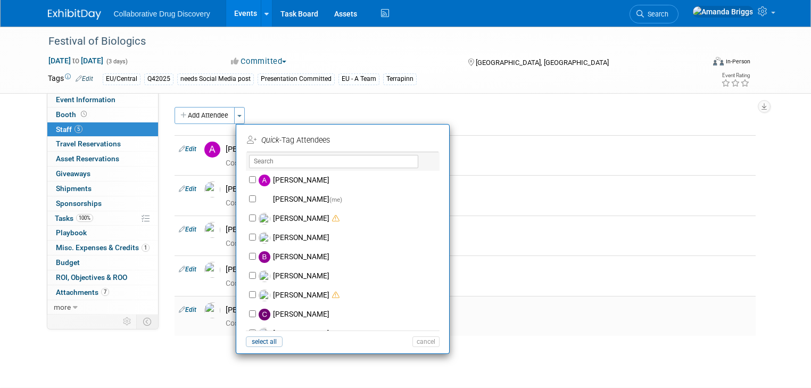 The height and width of the screenshot is (388, 811). I want to click on span: Booth, so click(72, 114).